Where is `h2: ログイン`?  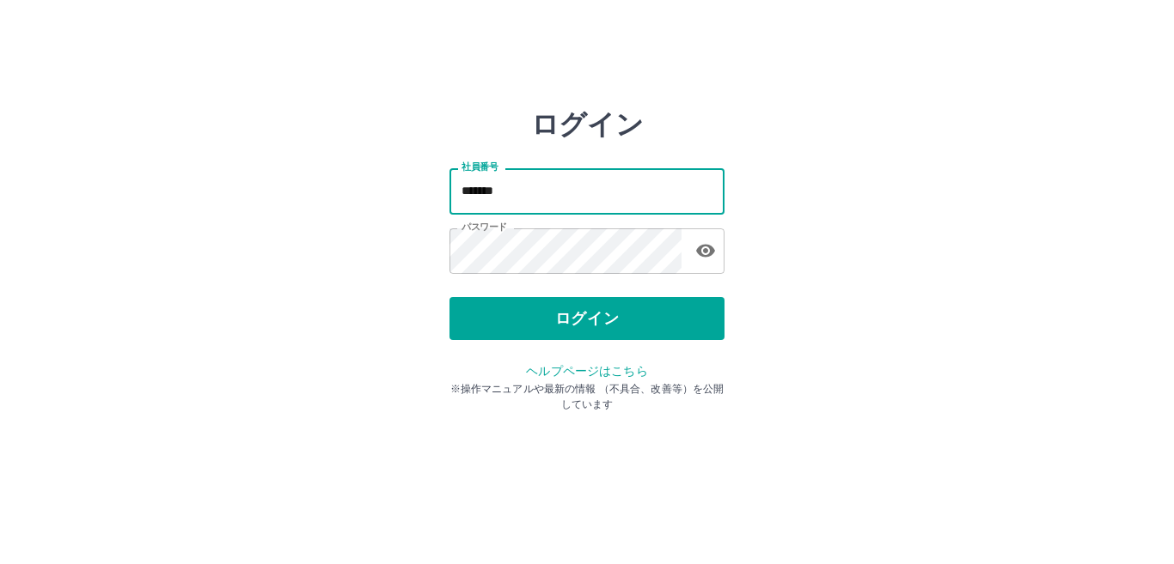
h2: ログイン is located at coordinates (587, 125).